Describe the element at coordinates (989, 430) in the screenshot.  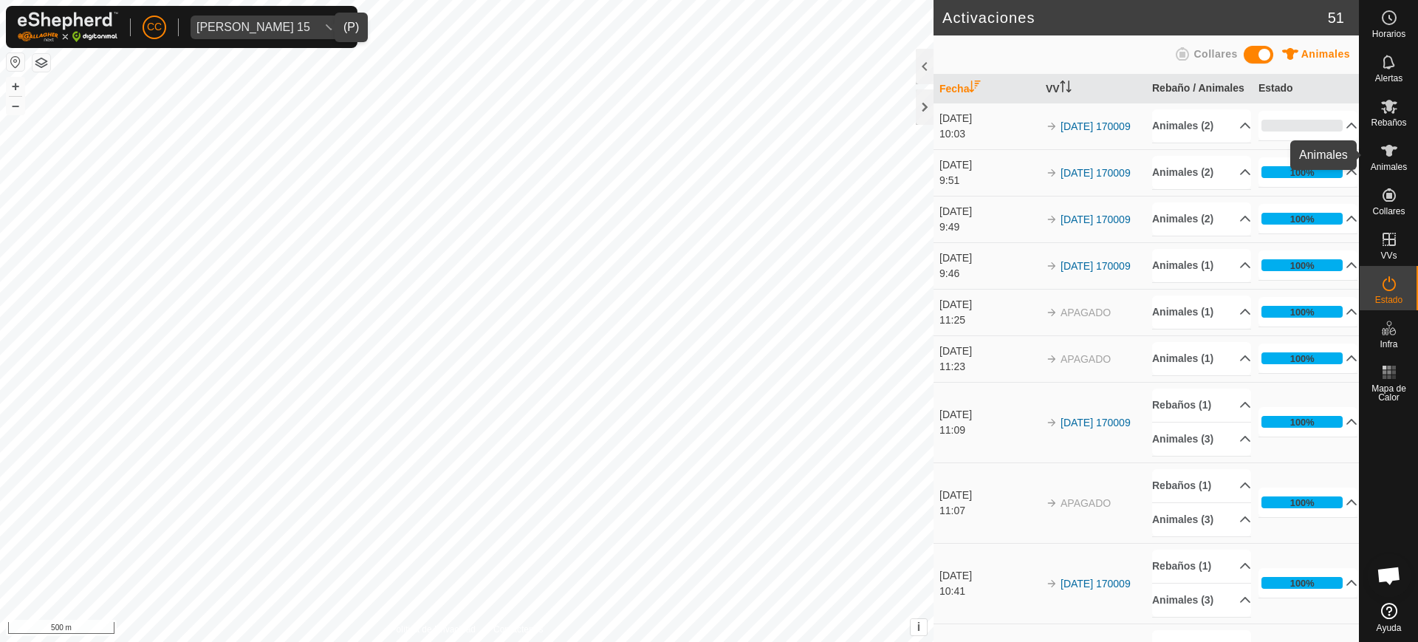
I see `div: 11:09` at that location.